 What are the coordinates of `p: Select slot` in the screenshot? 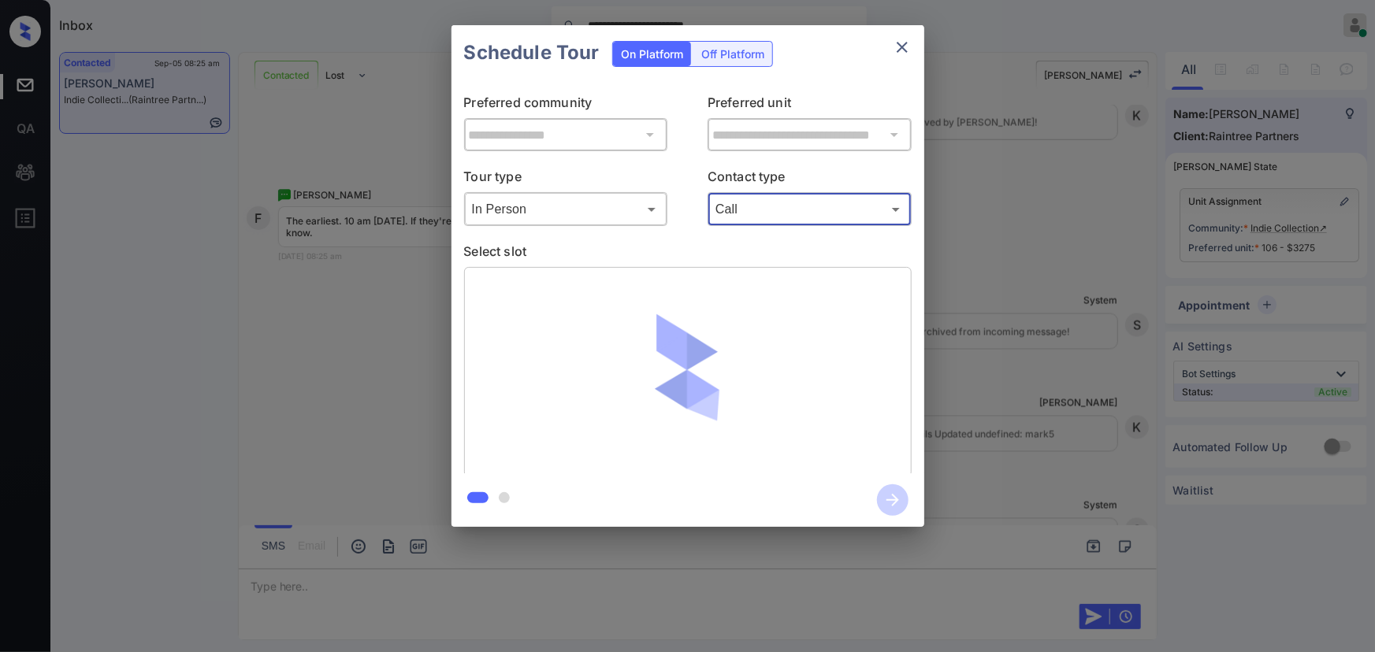 It's located at (688, 254).